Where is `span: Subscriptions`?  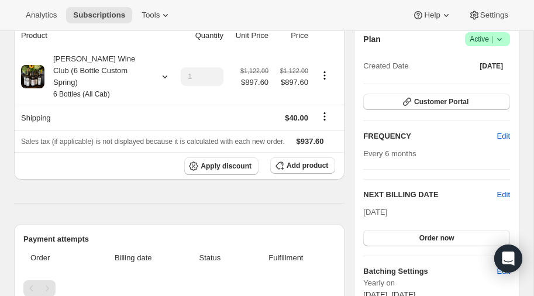 span: Subscriptions is located at coordinates (99, 15).